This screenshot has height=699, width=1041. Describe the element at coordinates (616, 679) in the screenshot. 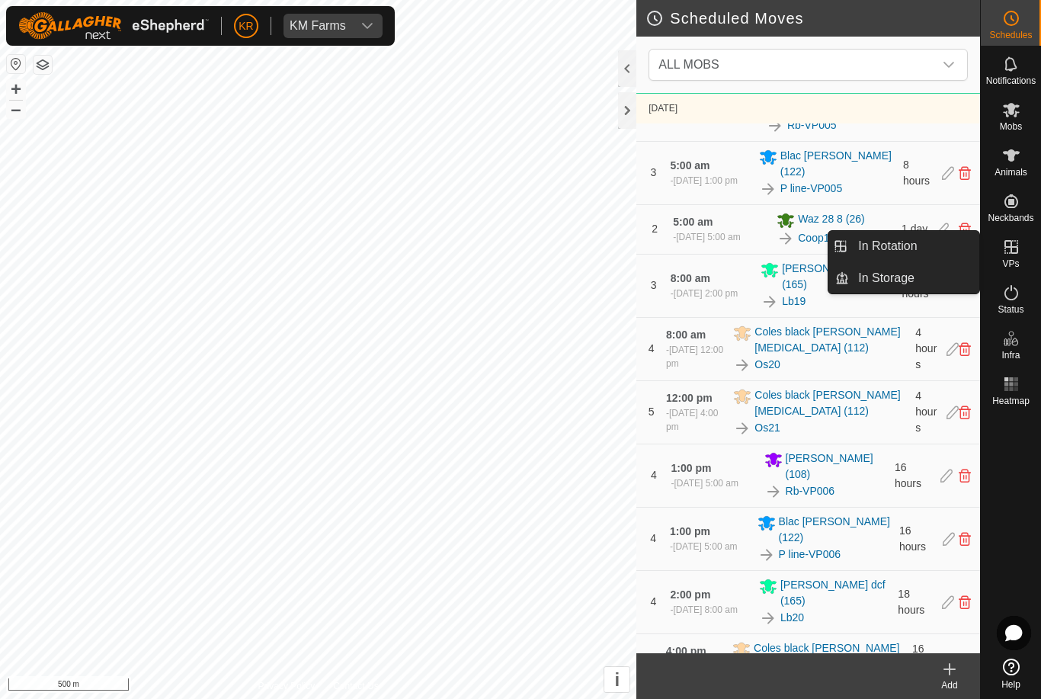

I see `button: i` at that location.